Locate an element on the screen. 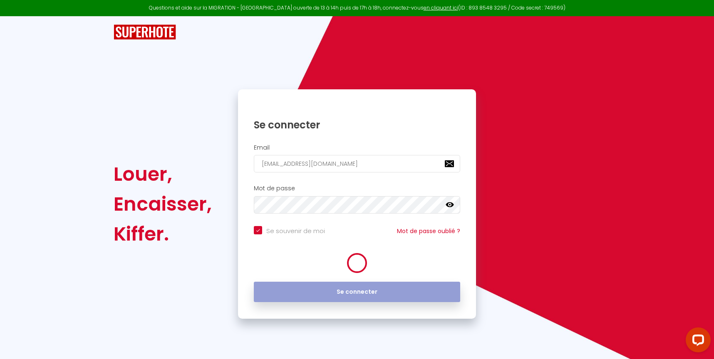  a: en cliquant ici is located at coordinates (440, 7).